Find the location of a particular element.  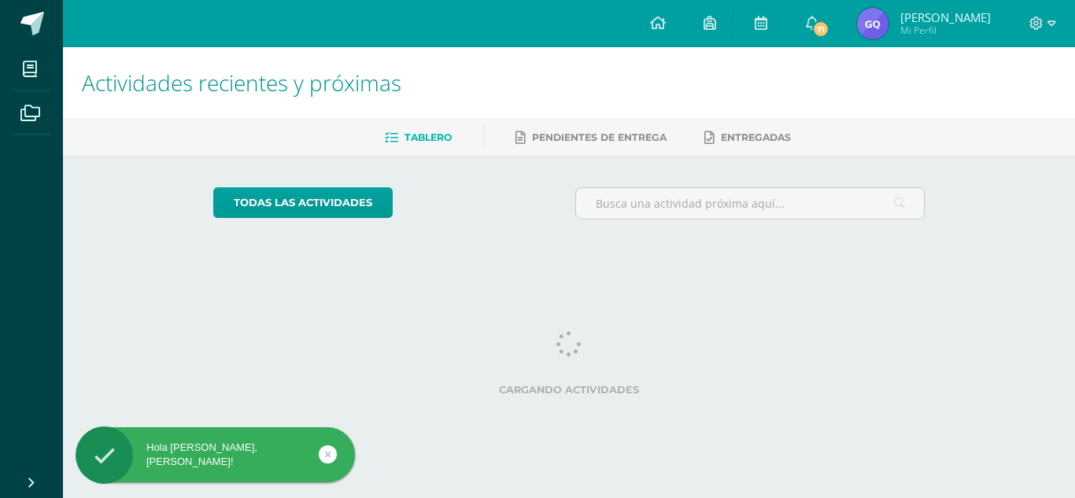

span: Entregadas is located at coordinates (755, 137).